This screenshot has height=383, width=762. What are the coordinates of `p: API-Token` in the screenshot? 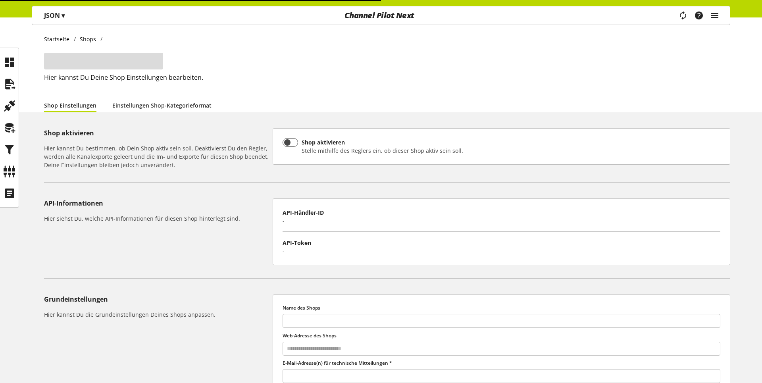 It's located at (501, 243).